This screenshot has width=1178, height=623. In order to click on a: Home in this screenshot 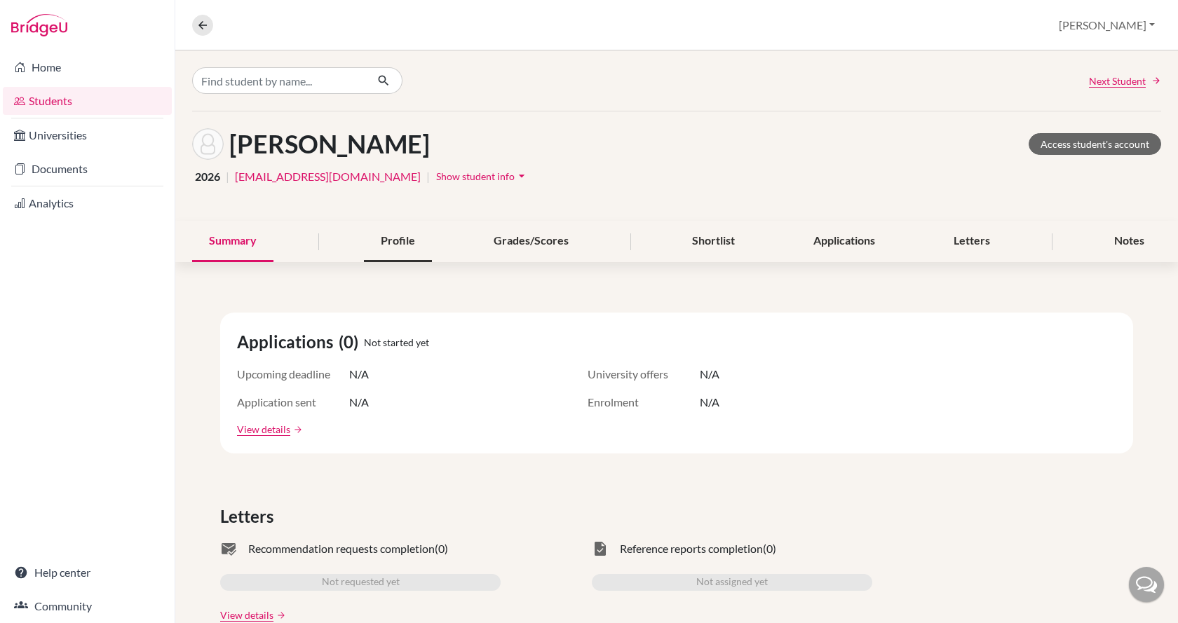, I will do `click(87, 67)`.